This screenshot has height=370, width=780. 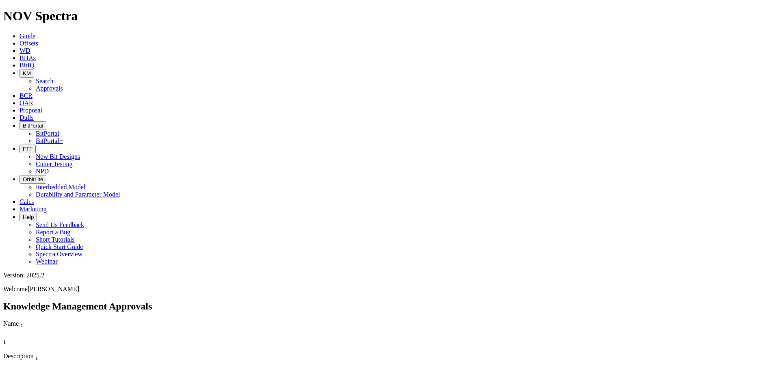 I want to click on span: Name, so click(x=11, y=324).